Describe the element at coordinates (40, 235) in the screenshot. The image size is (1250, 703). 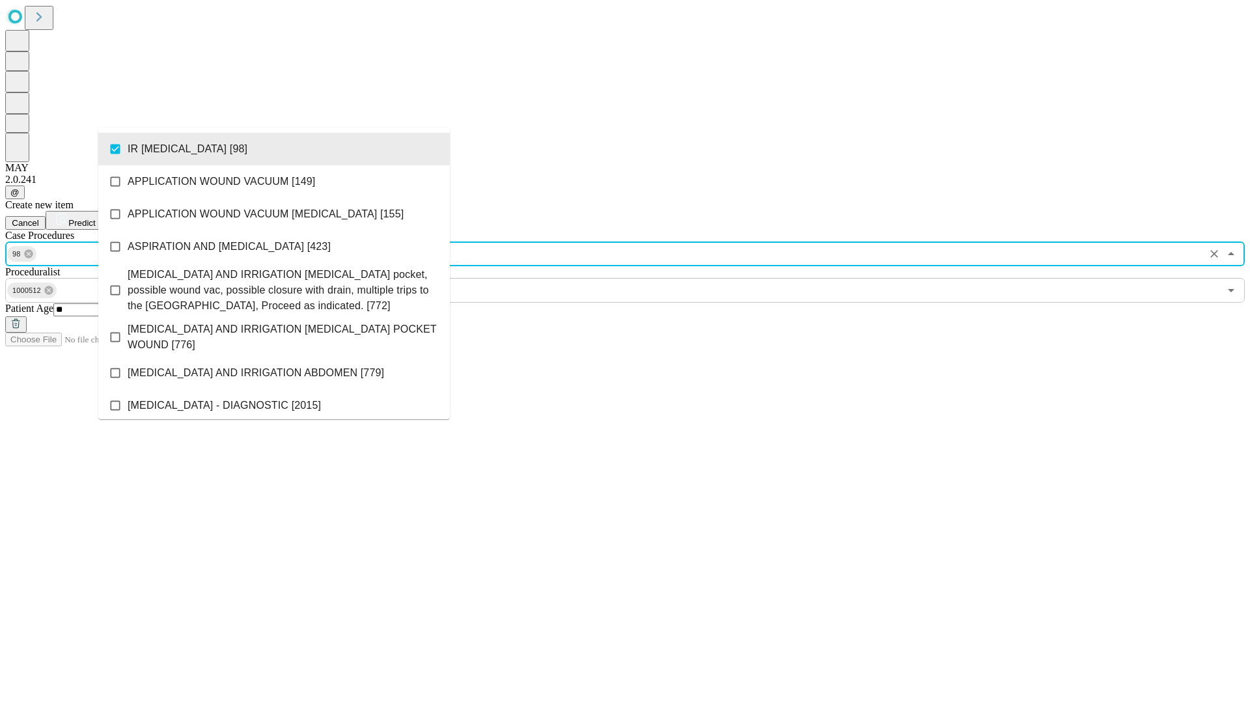
I see `span: Scheduled Procedure` at that location.